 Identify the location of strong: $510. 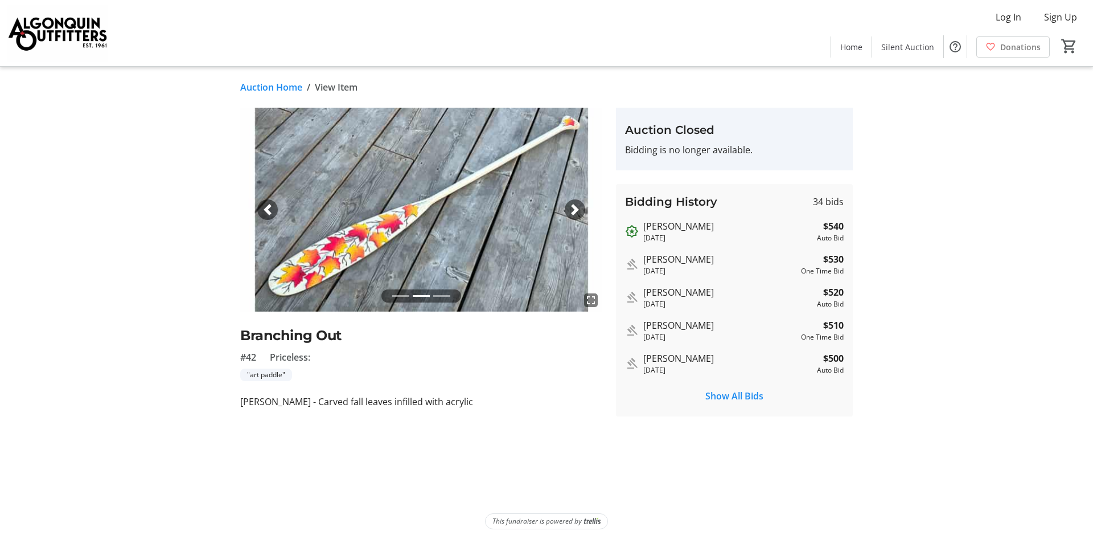
(834, 325).